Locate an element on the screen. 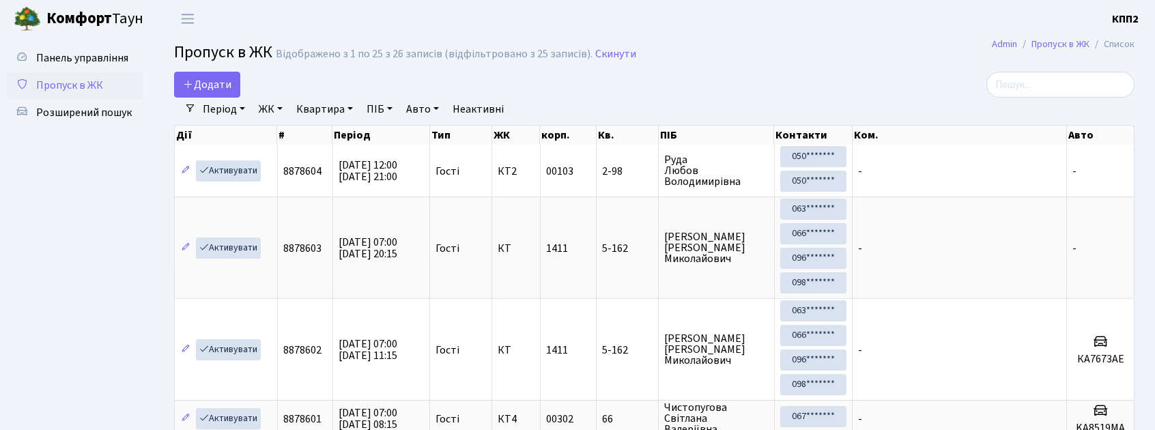 The height and width of the screenshot is (430, 1155). th: Контакти is located at coordinates (813, 135).